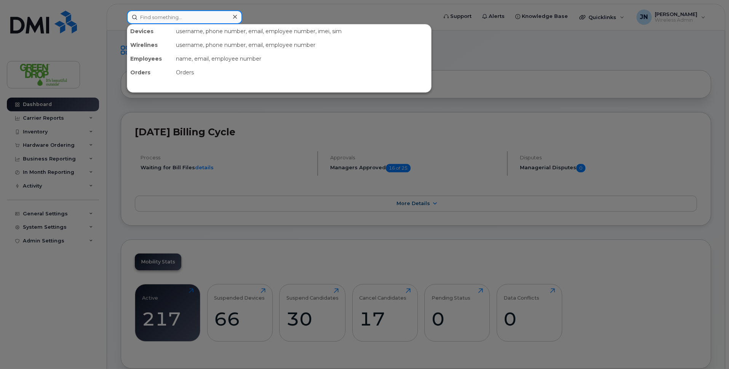  What do you see at coordinates (302, 31) in the screenshot?
I see `div: username, phone number, email, employee number, imei, sim` at bounding box center [302, 31].